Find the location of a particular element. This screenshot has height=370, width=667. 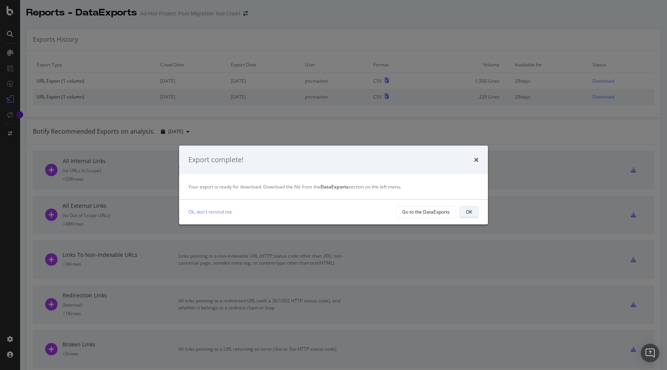

div: times is located at coordinates (476, 160).